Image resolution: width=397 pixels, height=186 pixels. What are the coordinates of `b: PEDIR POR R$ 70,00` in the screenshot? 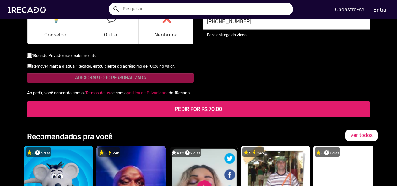 It's located at (199, 109).